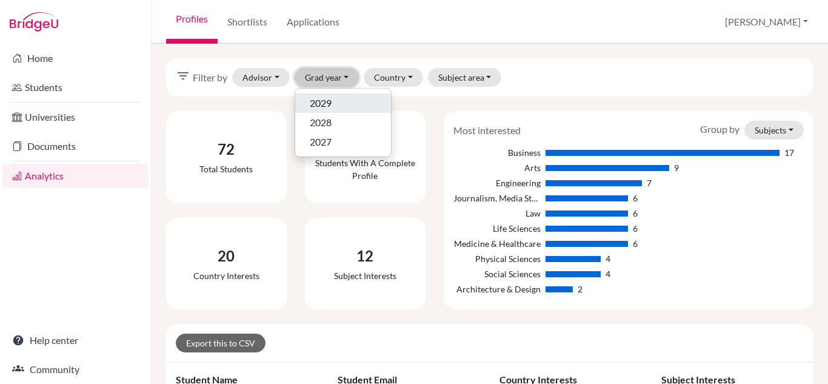 The image size is (828, 384). I want to click on span: Filter by, so click(210, 78).